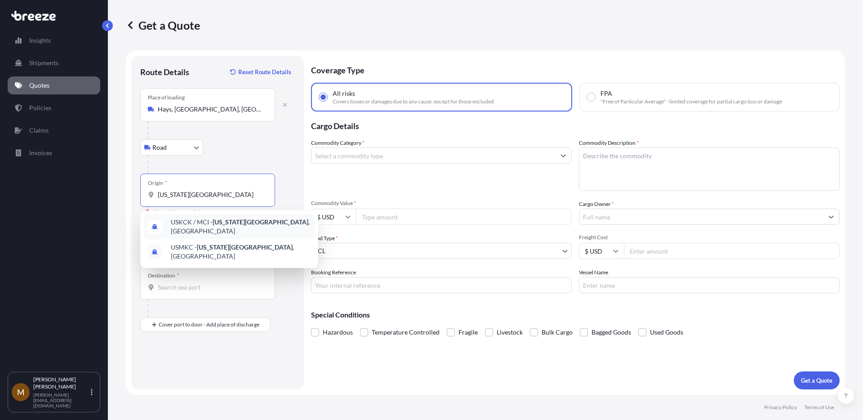 This screenshot has width=863, height=420. What do you see at coordinates (173, 212) in the screenshot?
I see `div: Please select an origin` at bounding box center [173, 212].